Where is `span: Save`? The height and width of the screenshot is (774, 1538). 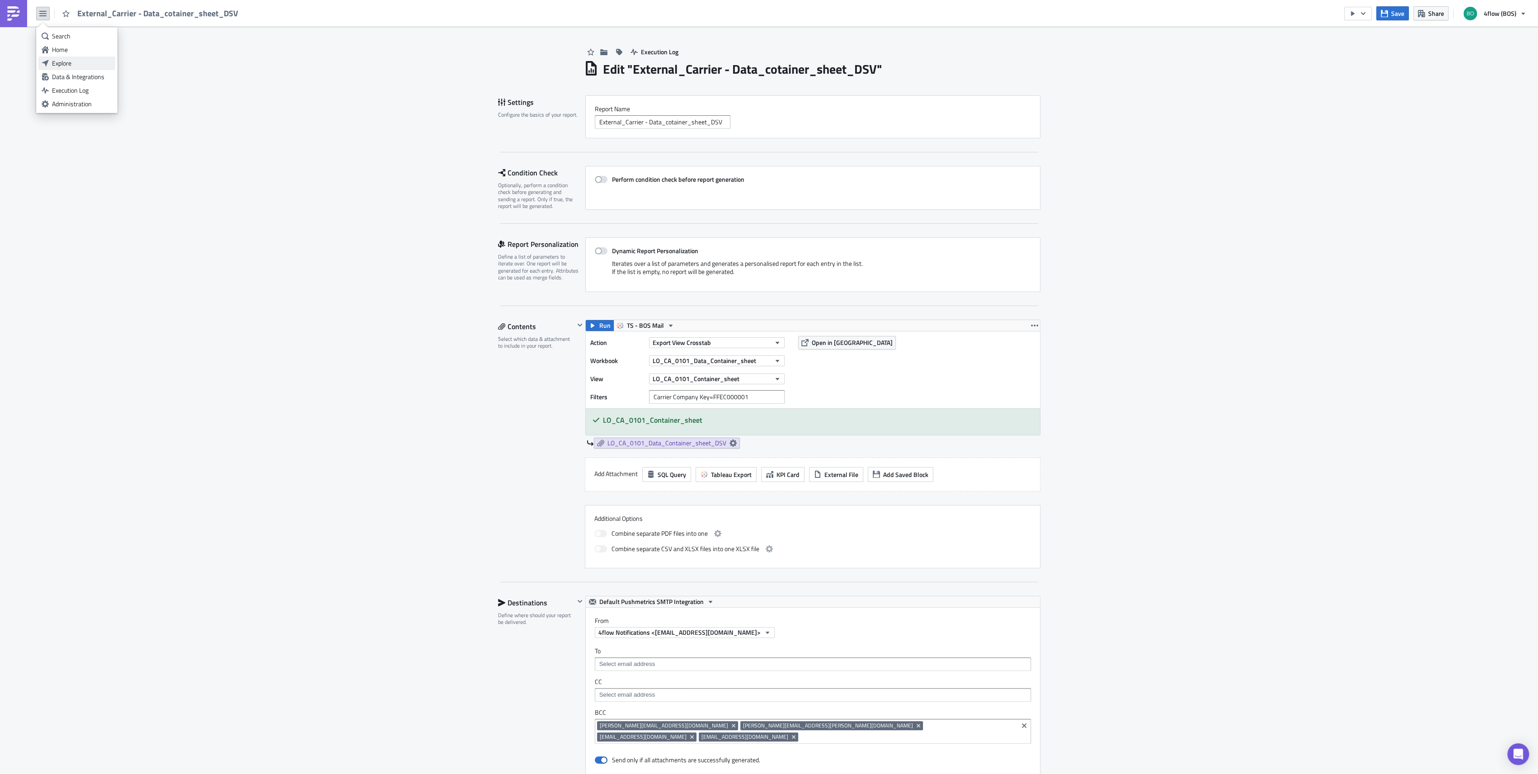 span: Save is located at coordinates (1397, 13).